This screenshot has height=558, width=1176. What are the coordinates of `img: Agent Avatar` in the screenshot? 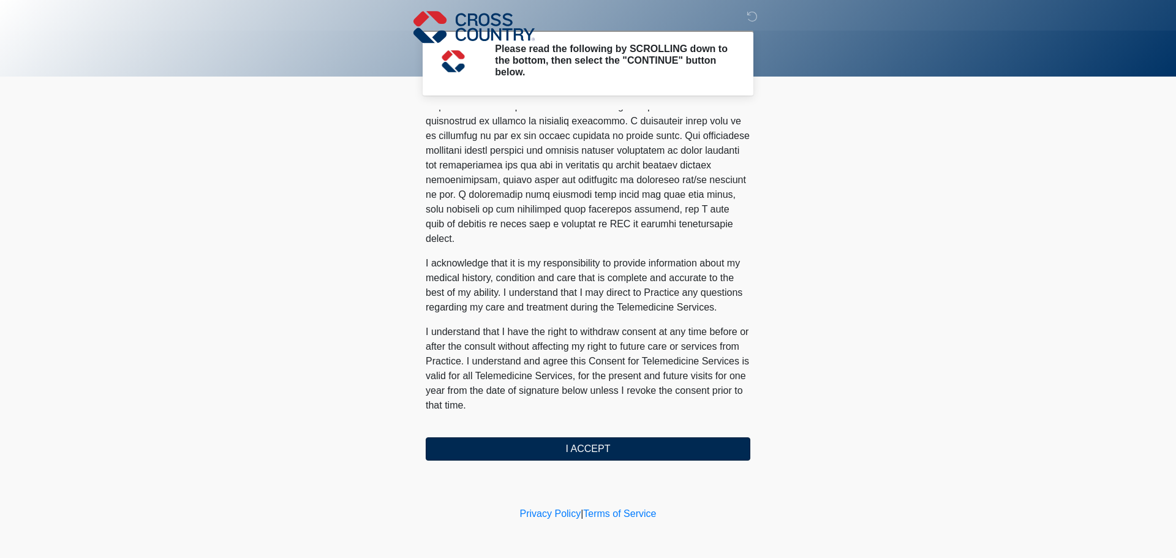 It's located at (453, 61).